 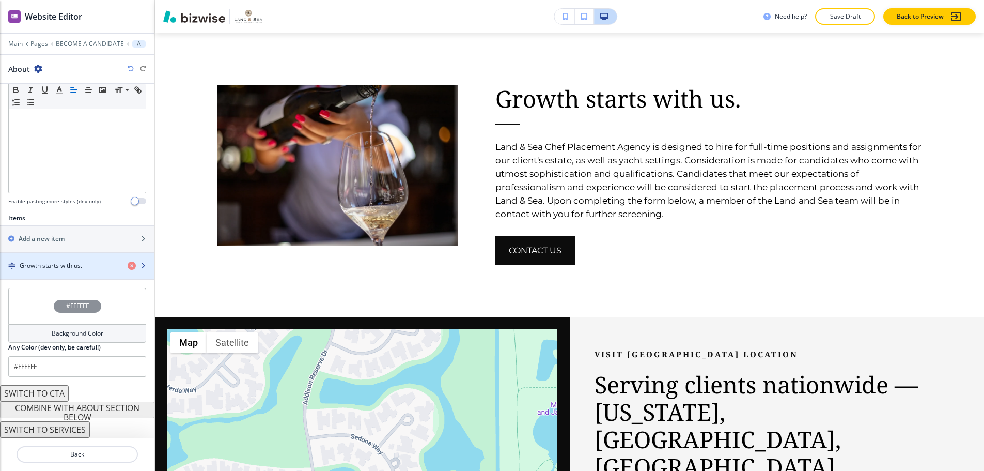 What do you see at coordinates (77, 315) in the screenshot?
I see `button: #FFFFFFBackground Color` at bounding box center [77, 315].